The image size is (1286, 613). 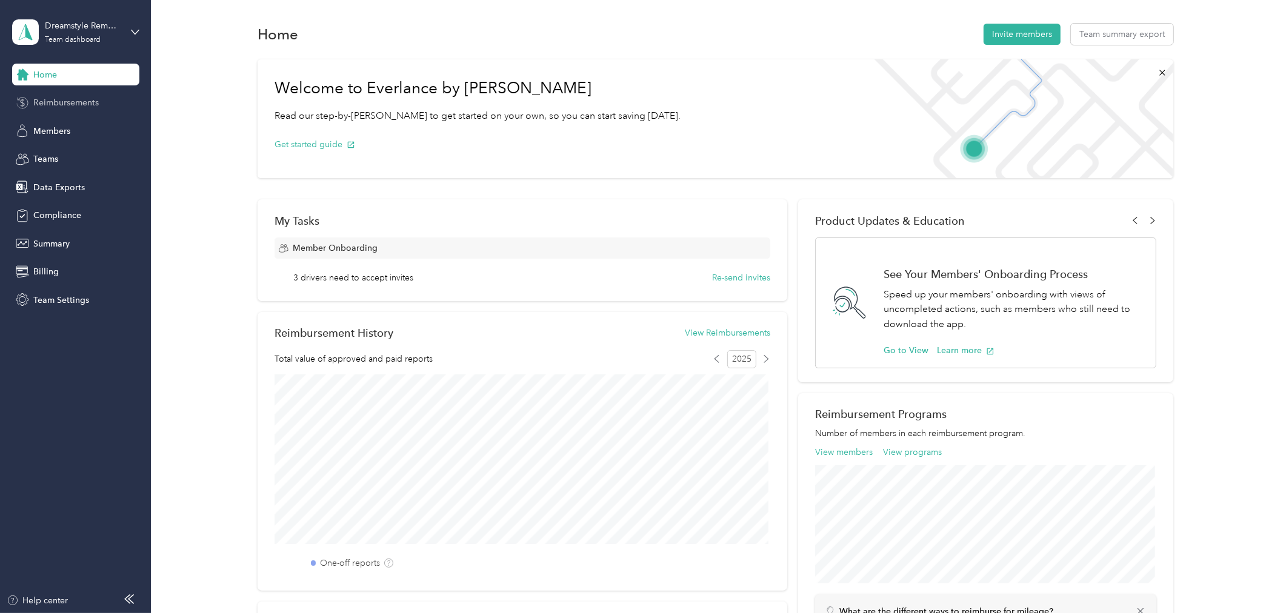 What do you see at coordinates (890, 221) in the screenshot?
I see `span: Product Updates & Education` at bounding box center [890, 221].